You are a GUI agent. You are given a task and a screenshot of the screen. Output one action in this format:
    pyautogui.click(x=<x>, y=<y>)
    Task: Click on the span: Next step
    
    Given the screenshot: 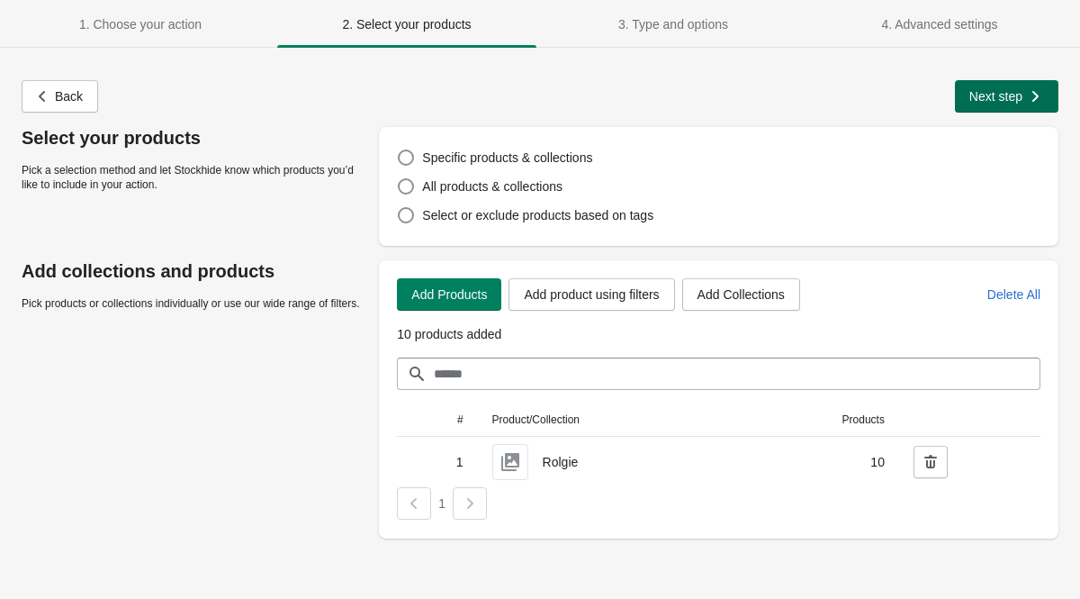 What is the action you would take?
    pyautogui.click(x=996, y=96)
    